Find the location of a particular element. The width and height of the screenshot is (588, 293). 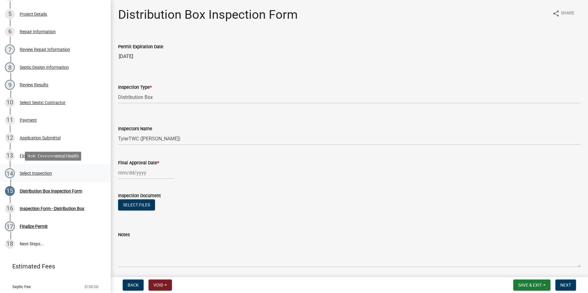

div: Final Septic Permit is located at coordinates (37, 156).